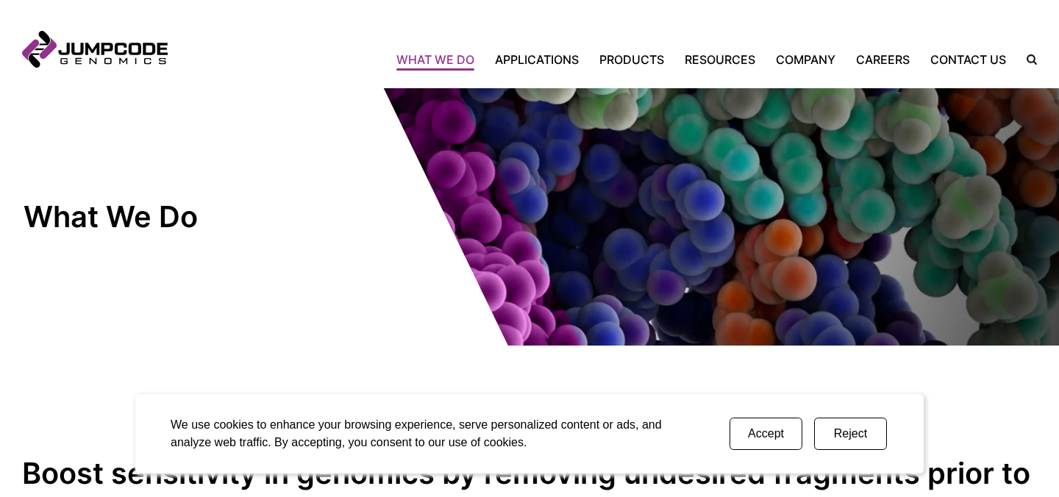  Describe the element at coordinates (806, 60) in the screenshot. I see `a: Company` at that location.